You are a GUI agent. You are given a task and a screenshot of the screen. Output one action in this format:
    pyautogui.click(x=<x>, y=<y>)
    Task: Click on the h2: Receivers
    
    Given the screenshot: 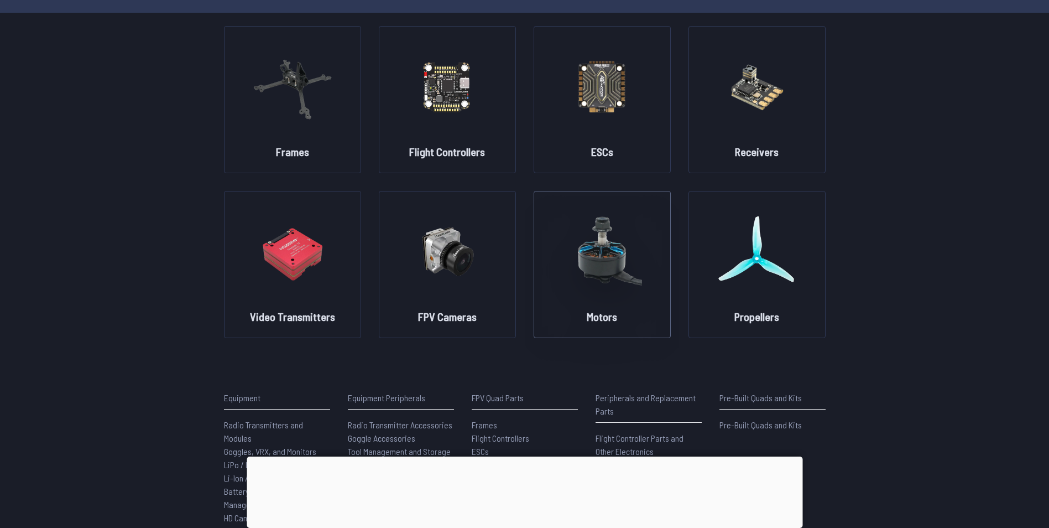 What is the action you would take?
    pyautogui.click(x=757, y=152)
    